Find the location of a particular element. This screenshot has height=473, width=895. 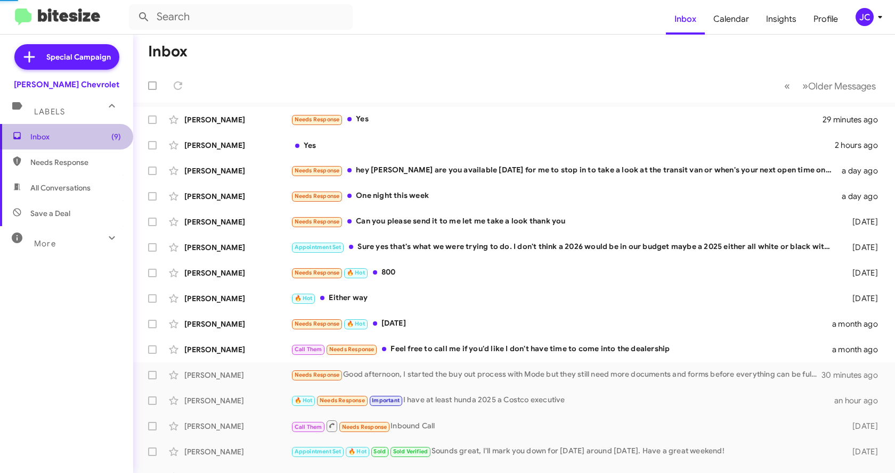

div: 2 hours ago is located at coordinates (860, 145).